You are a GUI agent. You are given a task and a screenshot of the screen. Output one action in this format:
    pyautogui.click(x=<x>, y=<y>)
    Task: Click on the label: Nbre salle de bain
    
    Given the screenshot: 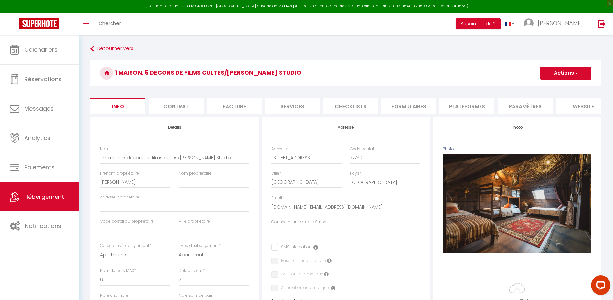 What is the action you would take?
    pyautogui.click(x=196, y=295)
    